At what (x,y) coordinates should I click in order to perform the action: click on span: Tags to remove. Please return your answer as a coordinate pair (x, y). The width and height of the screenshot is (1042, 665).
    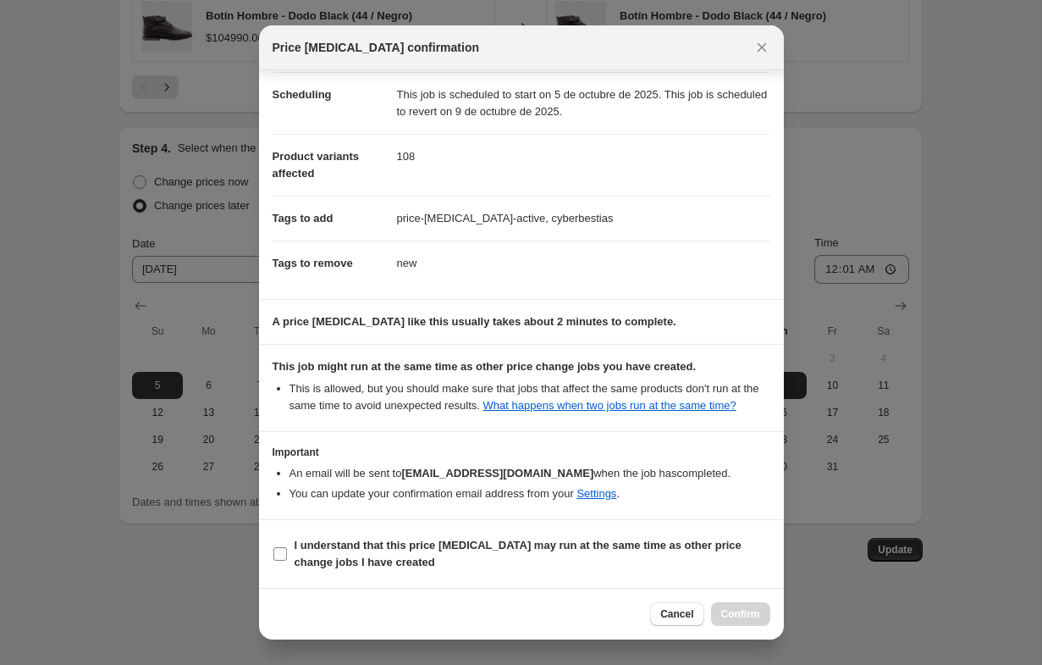
    Looking at the image, I should click on (312, 262).